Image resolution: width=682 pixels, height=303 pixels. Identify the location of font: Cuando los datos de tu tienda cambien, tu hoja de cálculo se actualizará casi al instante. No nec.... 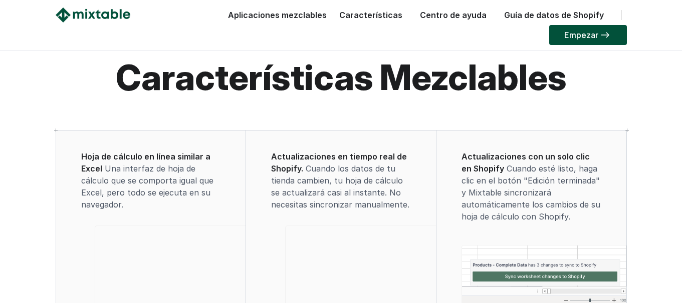
(340, 187).